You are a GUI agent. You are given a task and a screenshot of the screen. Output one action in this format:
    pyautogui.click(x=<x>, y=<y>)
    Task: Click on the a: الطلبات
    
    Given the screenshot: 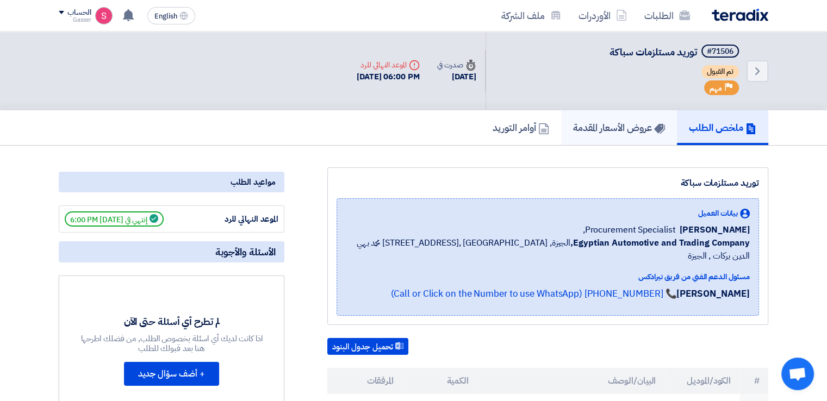 What is the action you would take?
    pyautogui.click(x=667, y=15)
    